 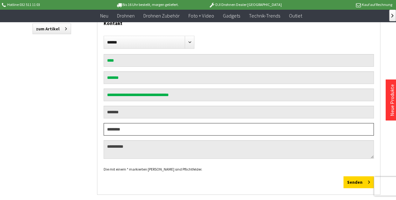 What do you see at coordinates (343, 5) in the screenshot?
I see `p: Kauf auf Rechnung` at bounding box center [343, 5].